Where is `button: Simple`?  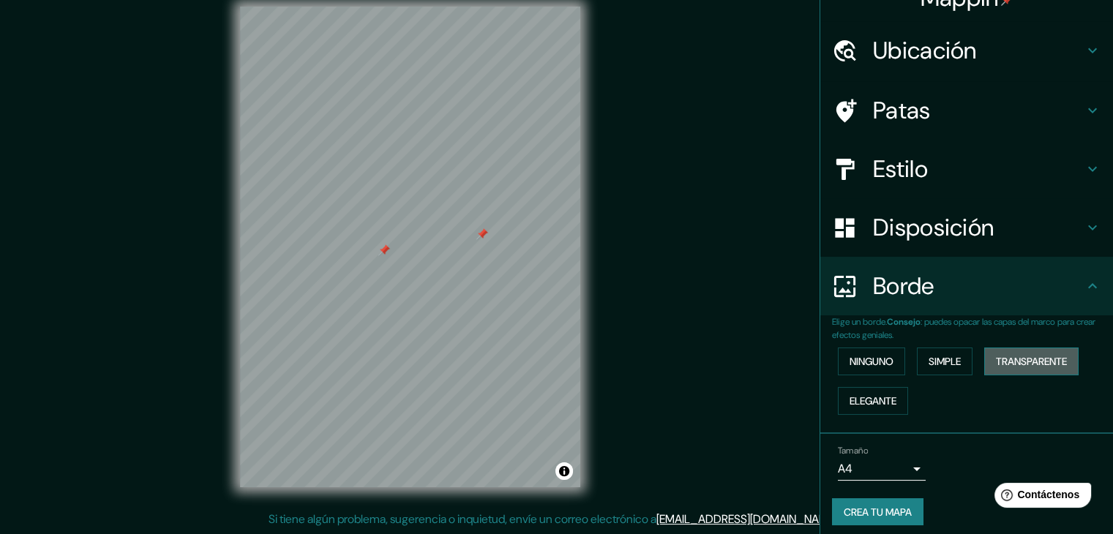
button: Simple is located at coordinates (945, 362).